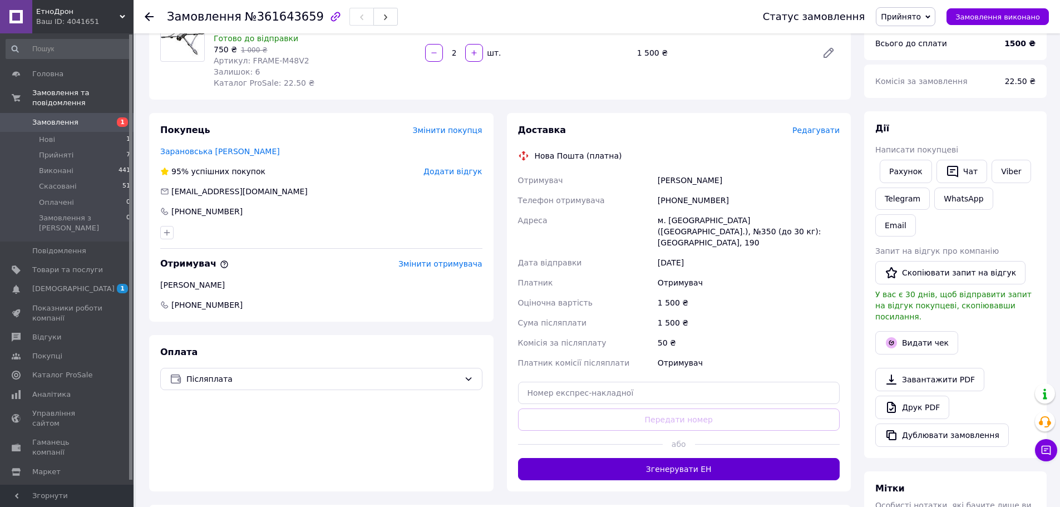  I want to click on span: Замовлення та повідомлення, so click(83, 98).